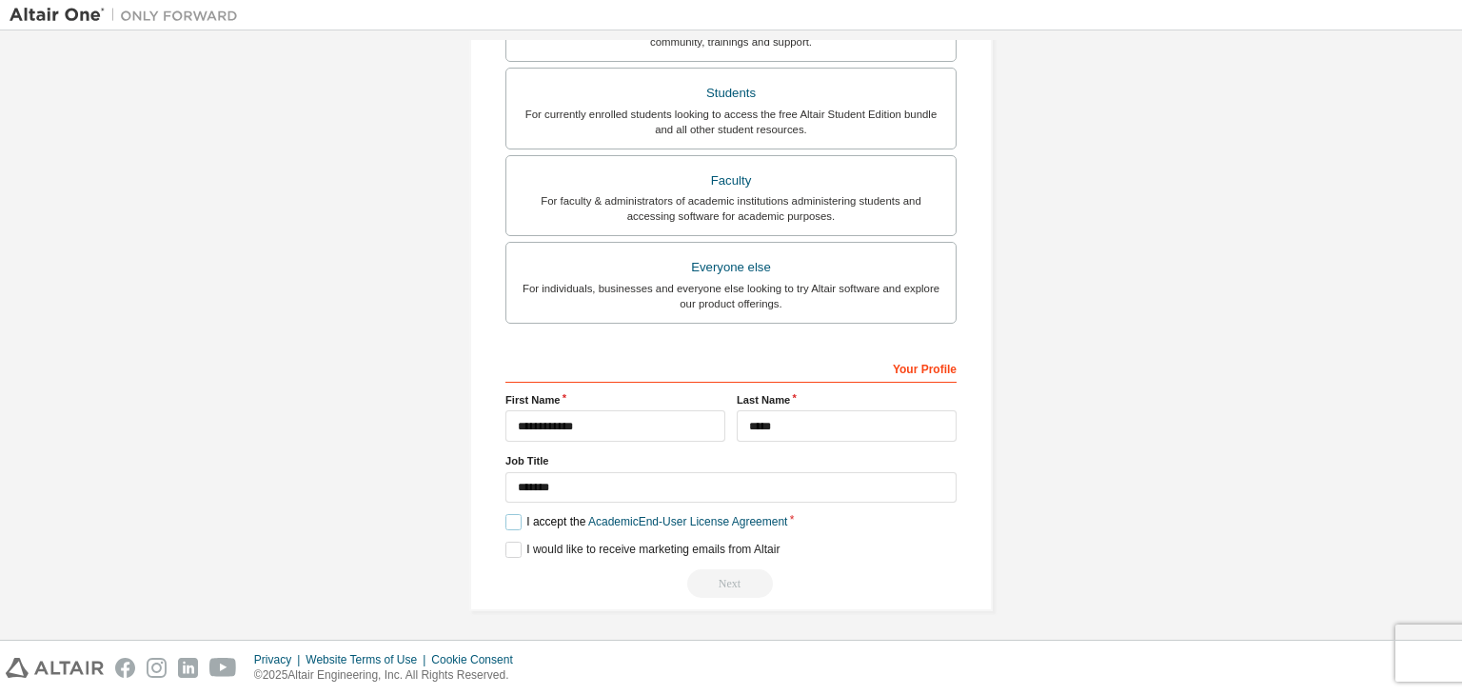 This screenshot has width=1462, height=695. Describe the element at coordinates (731, 583) in the screenshot. I see `div: Read and acccept EULA to continue` at that location.